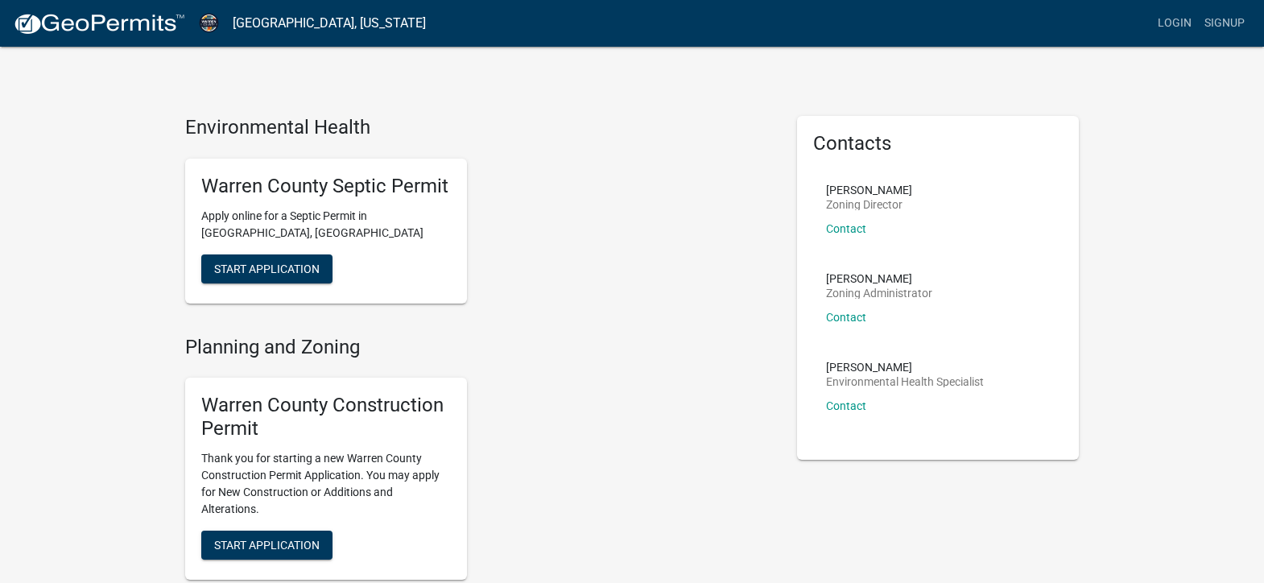 The image size is (1264, 583). I want to click on h5: Warren County Septic Permit, so click(326, 186).